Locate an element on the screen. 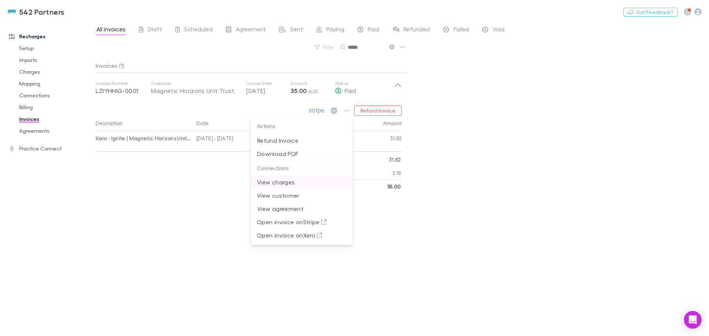  p: Refund Invoice is located at coordinates (302, 141).